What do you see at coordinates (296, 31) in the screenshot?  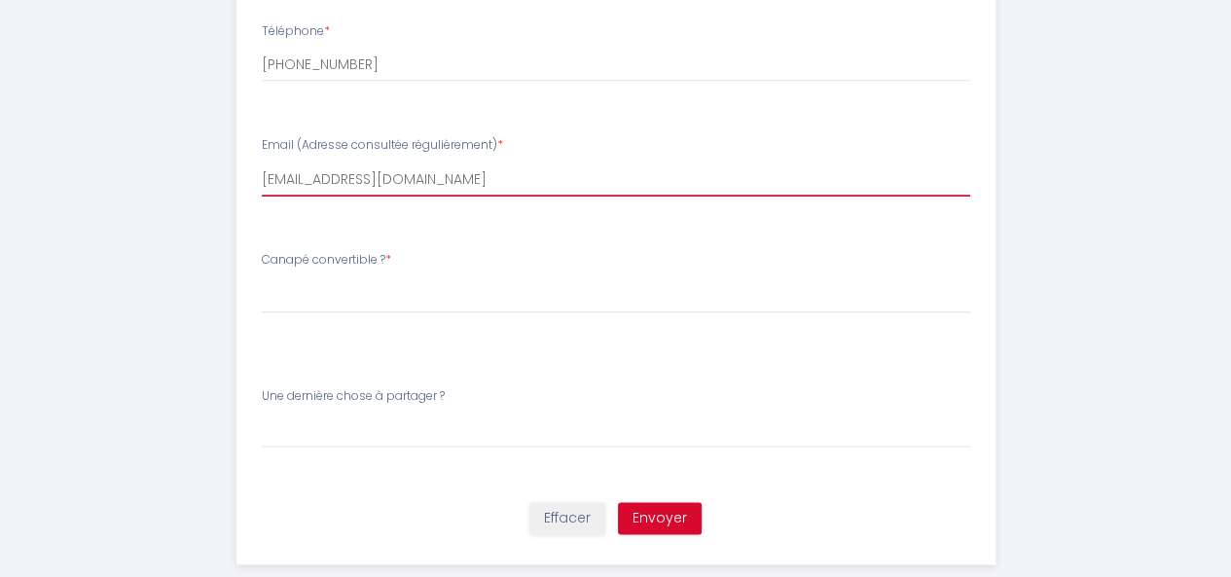 I see `label: Téléphone` at bounding box center [296, 31].